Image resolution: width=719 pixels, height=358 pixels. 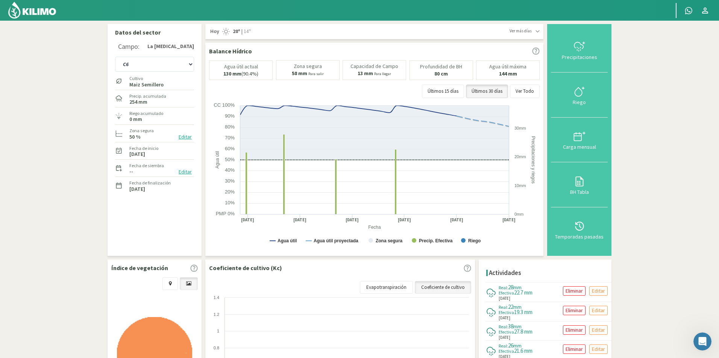 What do you see at coordinates (579, 57) in the screenshot?
I see `div: Precipitaciones` at bounding box center [579, 57].